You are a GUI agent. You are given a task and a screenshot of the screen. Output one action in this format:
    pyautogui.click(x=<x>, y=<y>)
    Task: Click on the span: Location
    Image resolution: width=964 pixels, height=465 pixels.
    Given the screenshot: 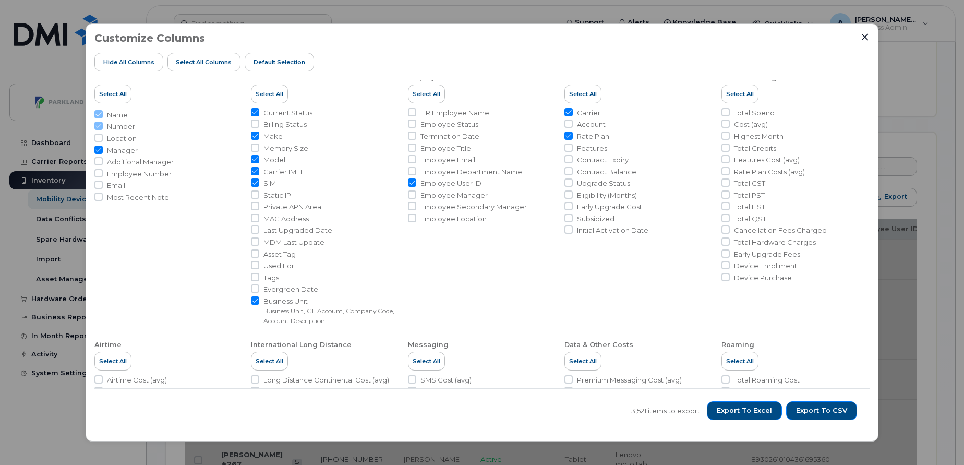 What is the action you would take?
    pyautogui.click(x=122, y=138)
    